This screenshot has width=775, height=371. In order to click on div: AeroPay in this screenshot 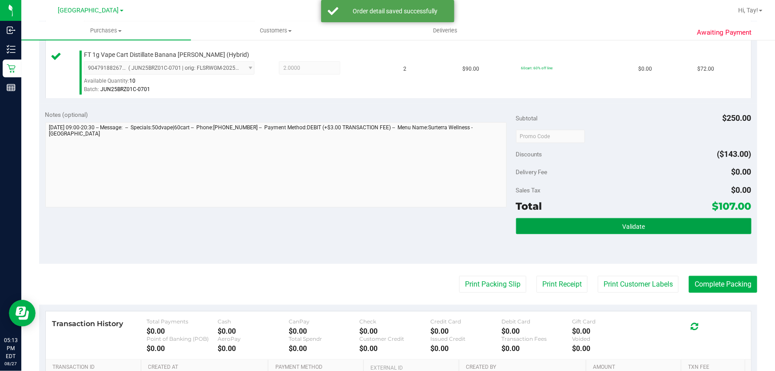, I will do `click(253, 338)`.